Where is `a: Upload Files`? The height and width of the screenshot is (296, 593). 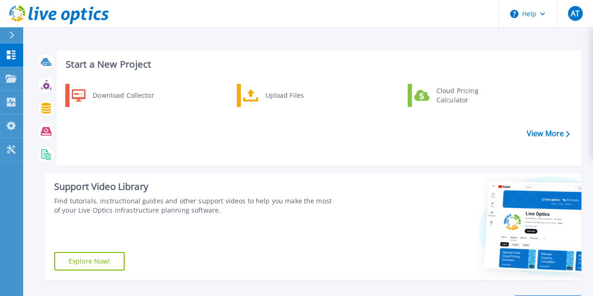 a: Upload Files is located at coordinates (284, 95).